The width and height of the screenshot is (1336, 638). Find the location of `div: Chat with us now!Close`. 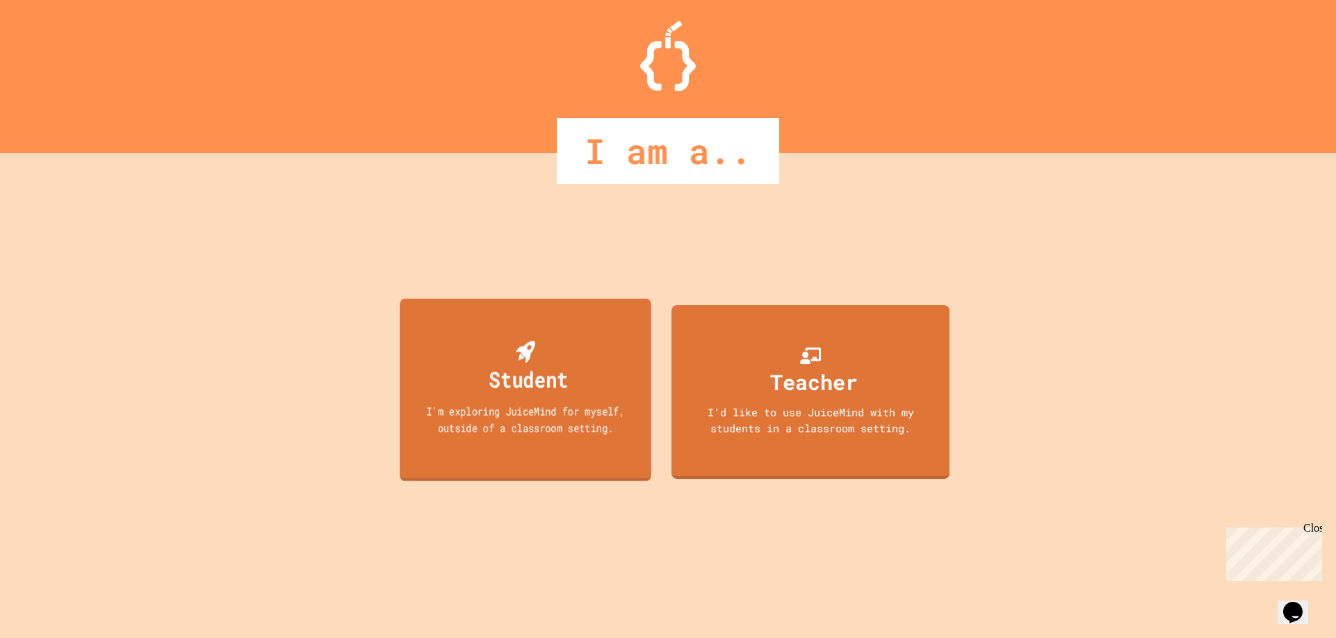

div: Chat with us now!Close is located at coordinates (51, 47).